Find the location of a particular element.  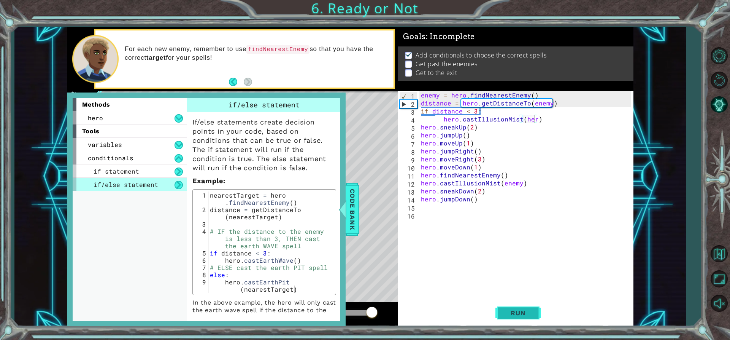

span: hero is located at coordinates (95, 117).